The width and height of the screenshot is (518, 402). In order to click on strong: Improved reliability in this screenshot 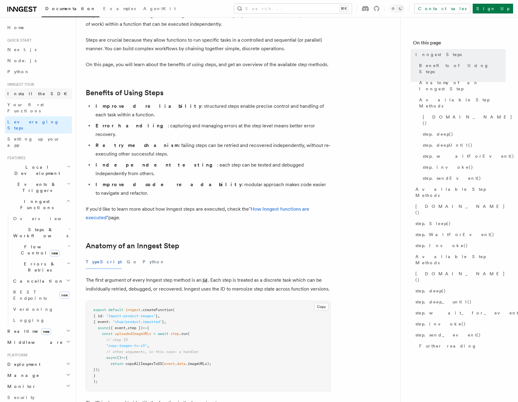, I will do `click(149, 106)`.